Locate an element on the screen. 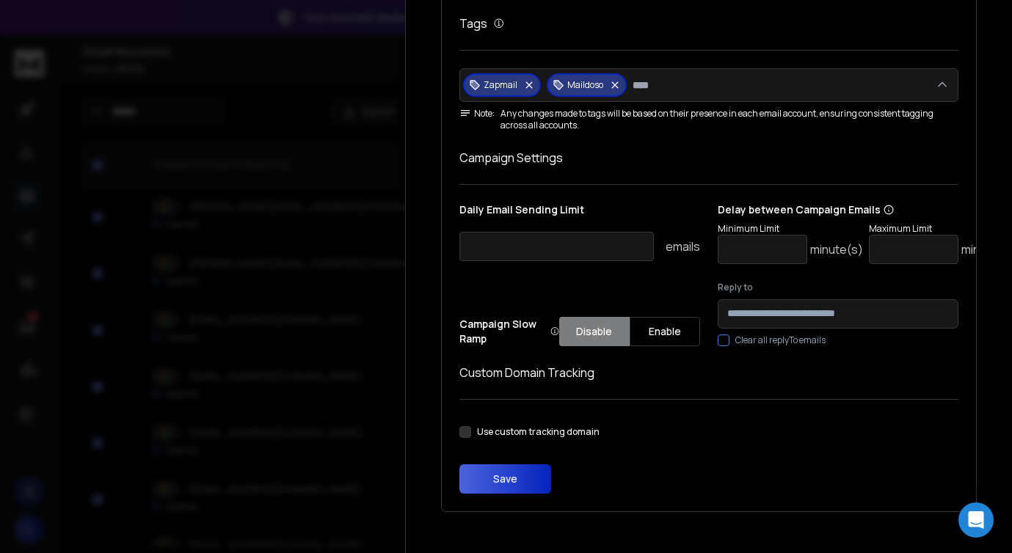  h1: Tags is located at coordinates (473, 23).